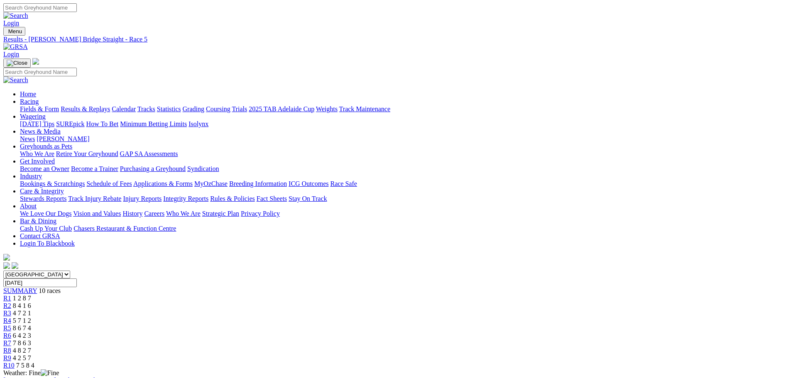 Image resolution: width=791 pixels, height=378 pixels. What do you see at coordinates (308, 199) in the screenshot?
I see `a: Stay On Track` at bounding box center [308, 199].